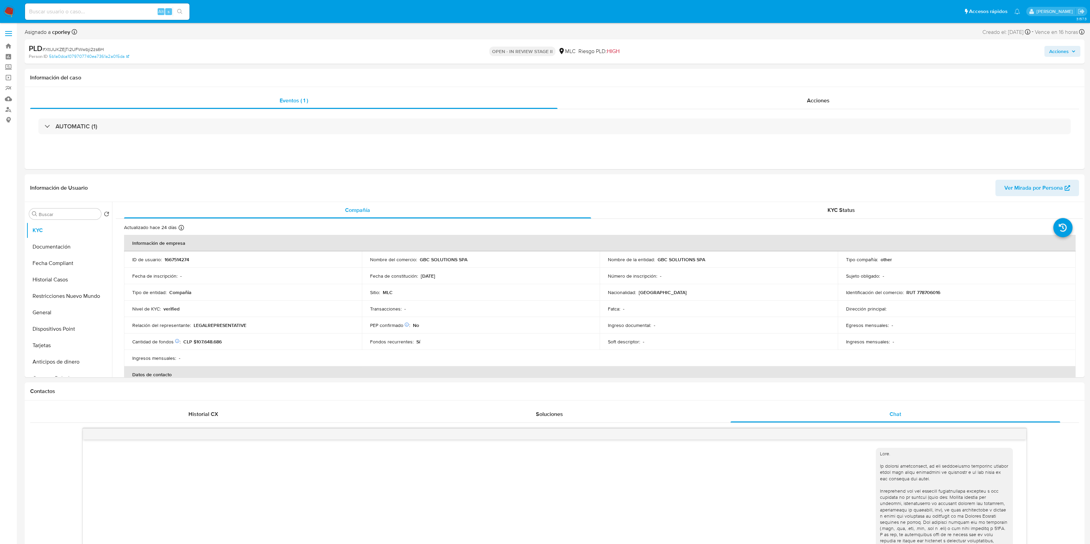 This screenshot has width=1090, height=544. I want to click on p: 1667514274, so click(177, 260).